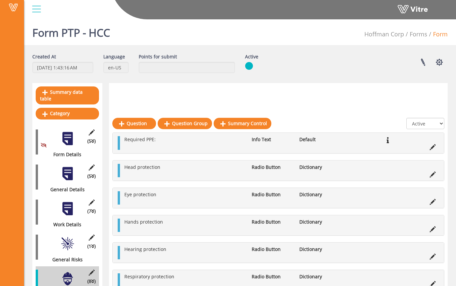  I want to click on h1: Form PTP - HCC, so click(71, 31).